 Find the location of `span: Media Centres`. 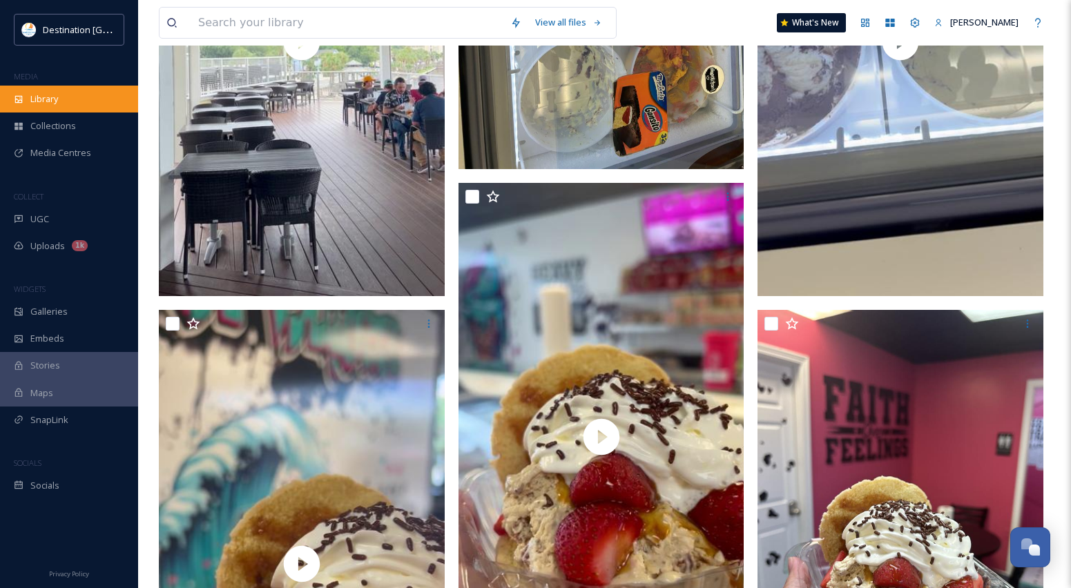

span: Media Centres is located at coordinates (61, 153).